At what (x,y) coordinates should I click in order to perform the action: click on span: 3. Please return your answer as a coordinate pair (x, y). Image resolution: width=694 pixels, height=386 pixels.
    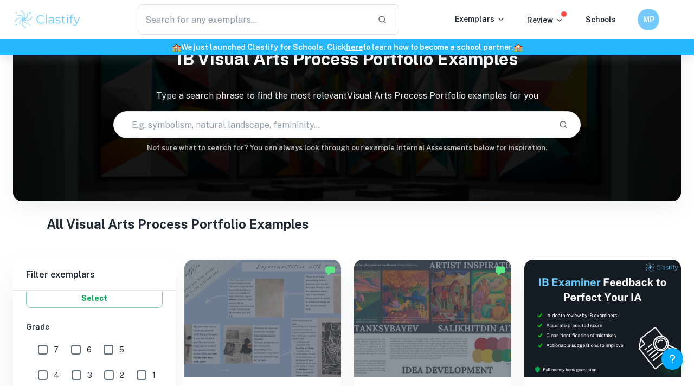
    Looking at the image, I should click on (89, 375).